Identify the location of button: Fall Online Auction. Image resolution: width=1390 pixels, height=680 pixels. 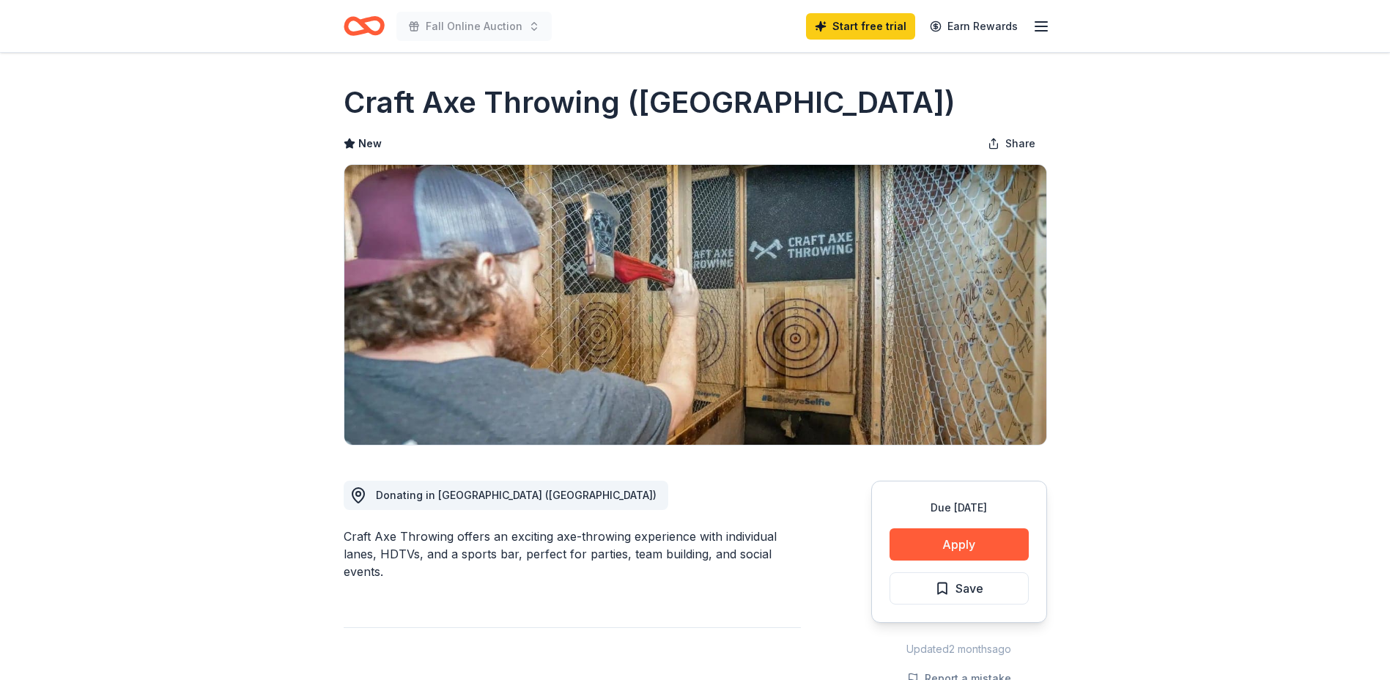
(474, 26).